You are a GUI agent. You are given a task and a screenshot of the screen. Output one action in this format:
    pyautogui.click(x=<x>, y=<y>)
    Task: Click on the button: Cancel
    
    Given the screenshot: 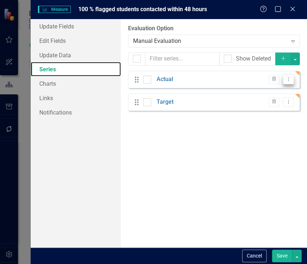 What is the action you would take?
    pyautogui.click(x=254, y=256)
    